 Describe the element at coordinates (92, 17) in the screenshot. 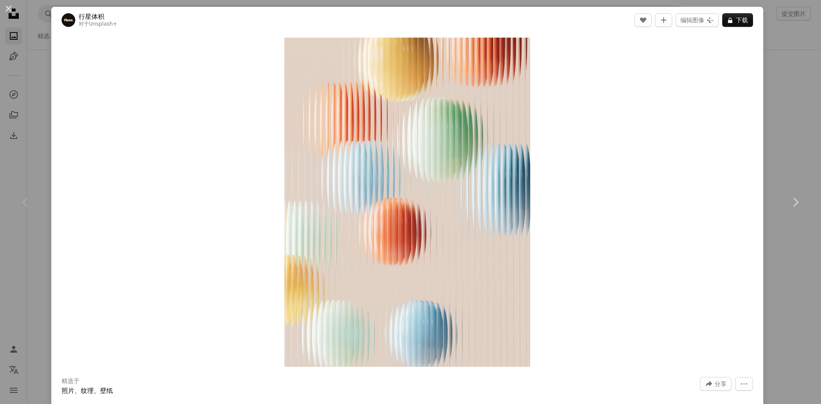

I see `font: 行星体积` at that location.